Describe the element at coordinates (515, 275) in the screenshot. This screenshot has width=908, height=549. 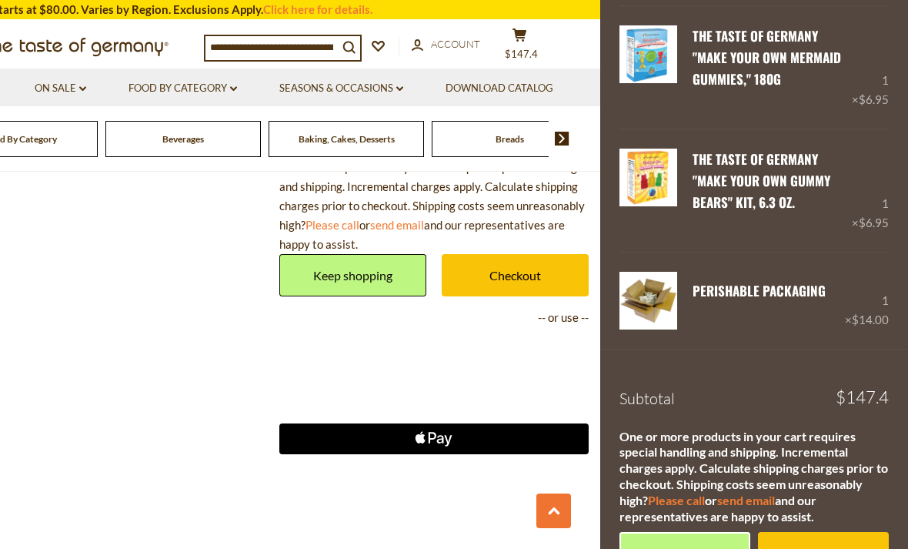
I see `a: Checkout` at that location.